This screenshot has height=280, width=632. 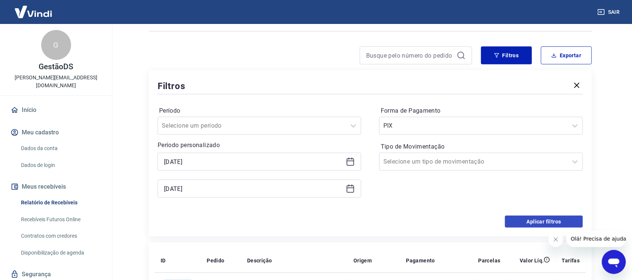 I want to click on div: G, so click(x=56, y=45).